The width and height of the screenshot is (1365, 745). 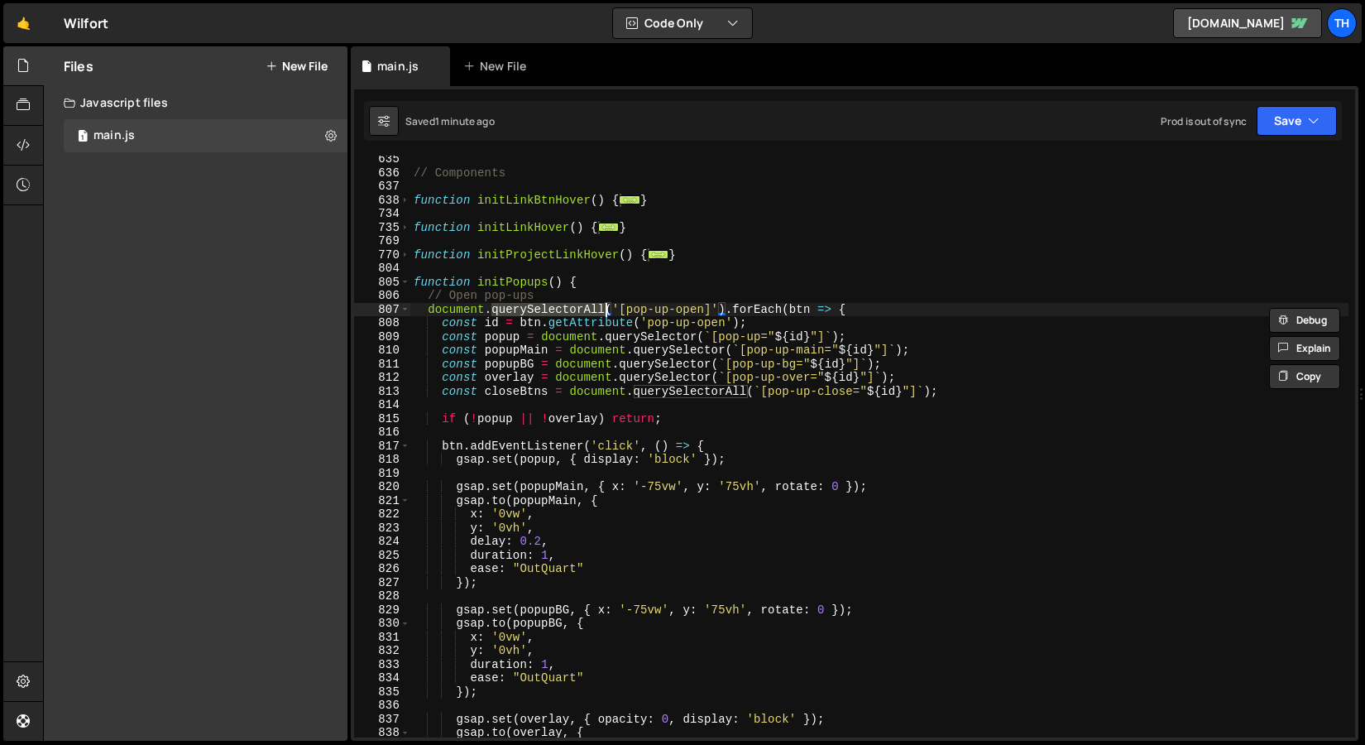 I want to click on div: 832, so click(x=382, y=650).